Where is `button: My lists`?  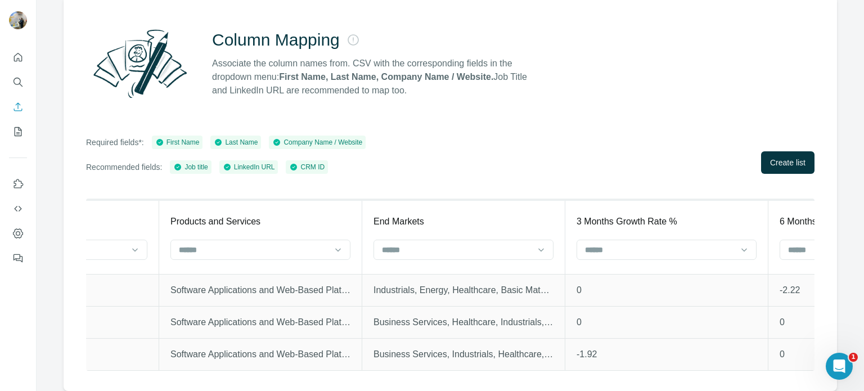 button: My lists is located at coordinates (18, 132).